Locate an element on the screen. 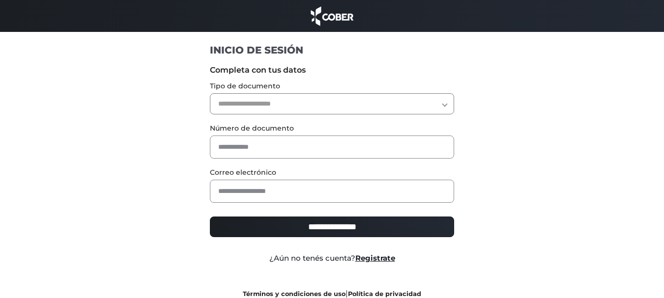  label: Correo electrónico is located at coordinates (332, 173).